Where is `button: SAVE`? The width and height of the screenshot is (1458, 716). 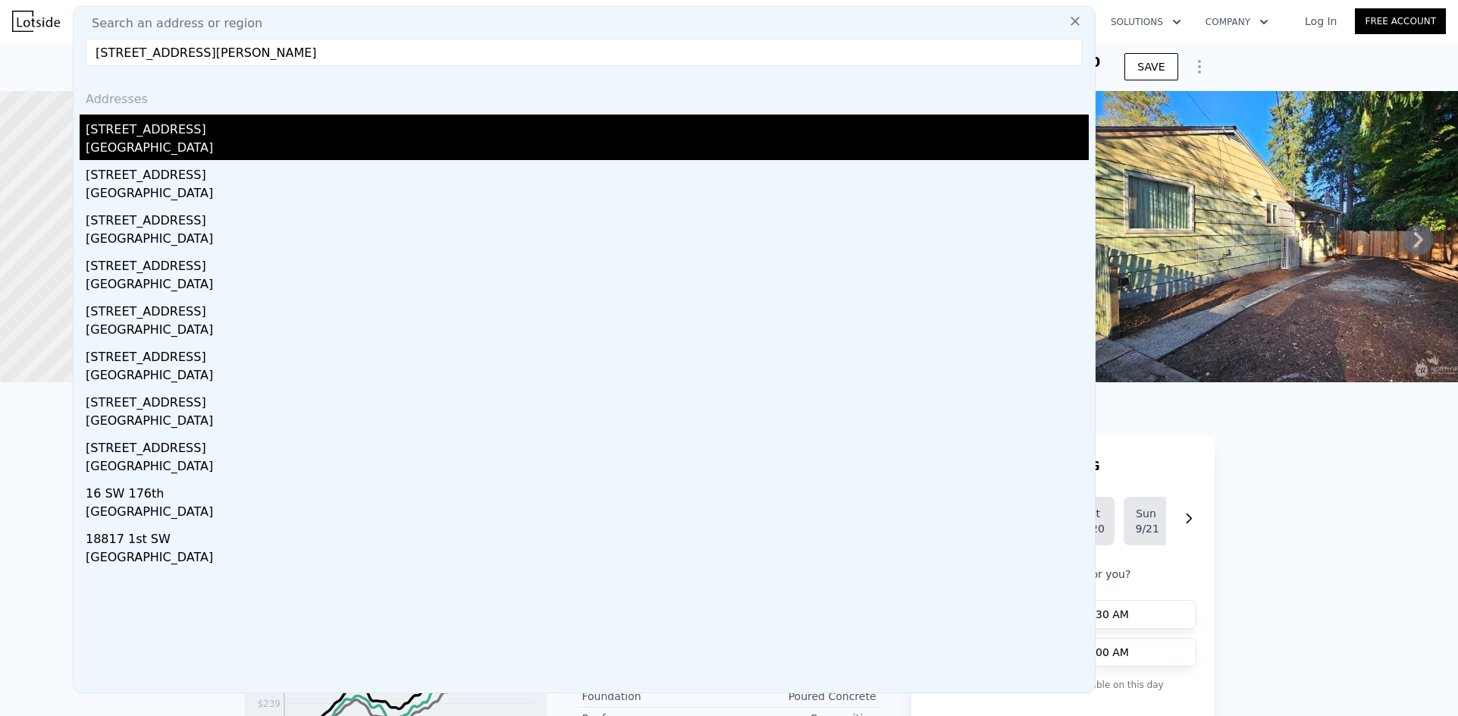 button: SAVE is located at coordinates (1151, 67).